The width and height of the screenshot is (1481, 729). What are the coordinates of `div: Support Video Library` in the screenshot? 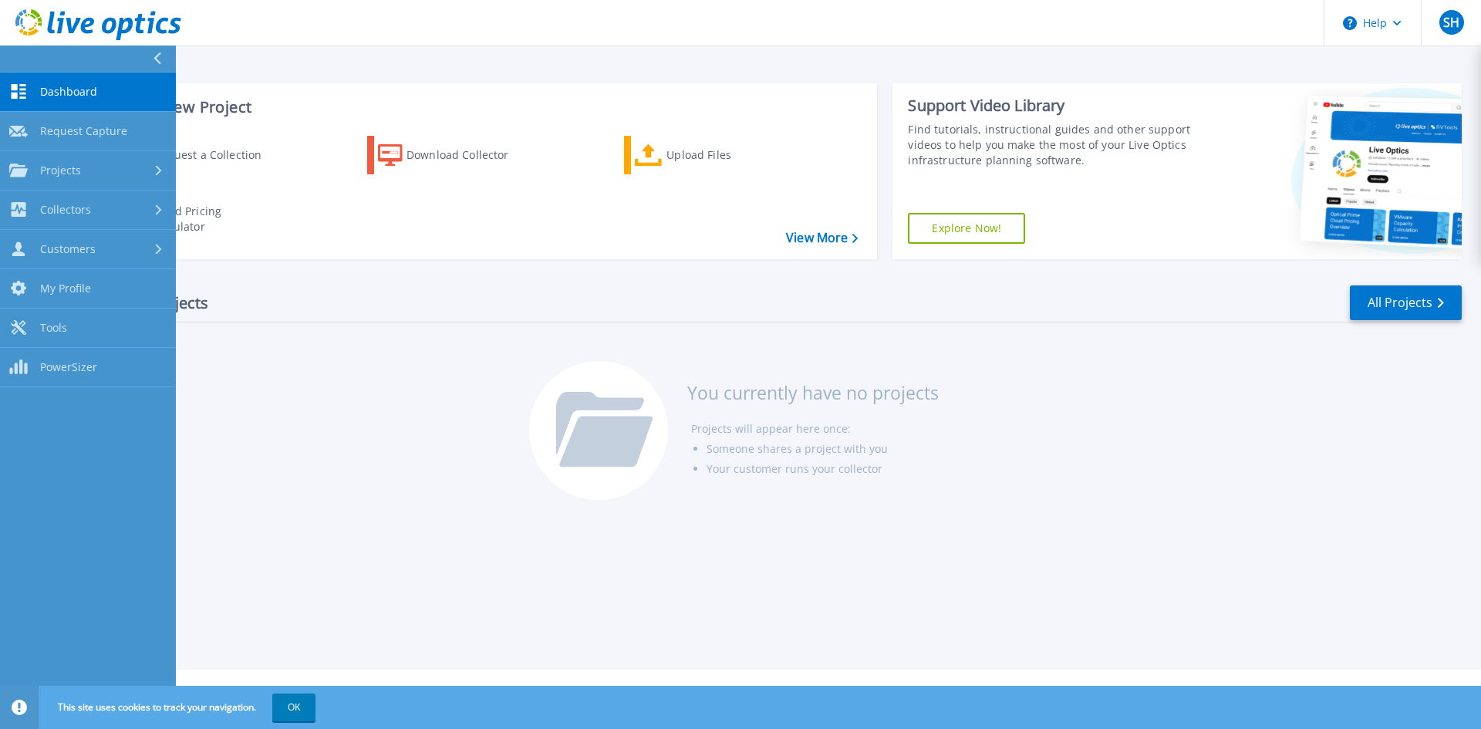 It's located at (1053, 106).